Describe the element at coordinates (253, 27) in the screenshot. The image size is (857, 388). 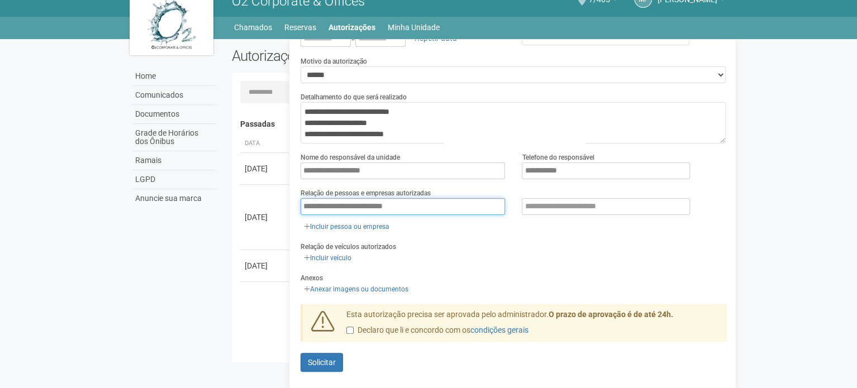
I see `a: Chamados` at that location.